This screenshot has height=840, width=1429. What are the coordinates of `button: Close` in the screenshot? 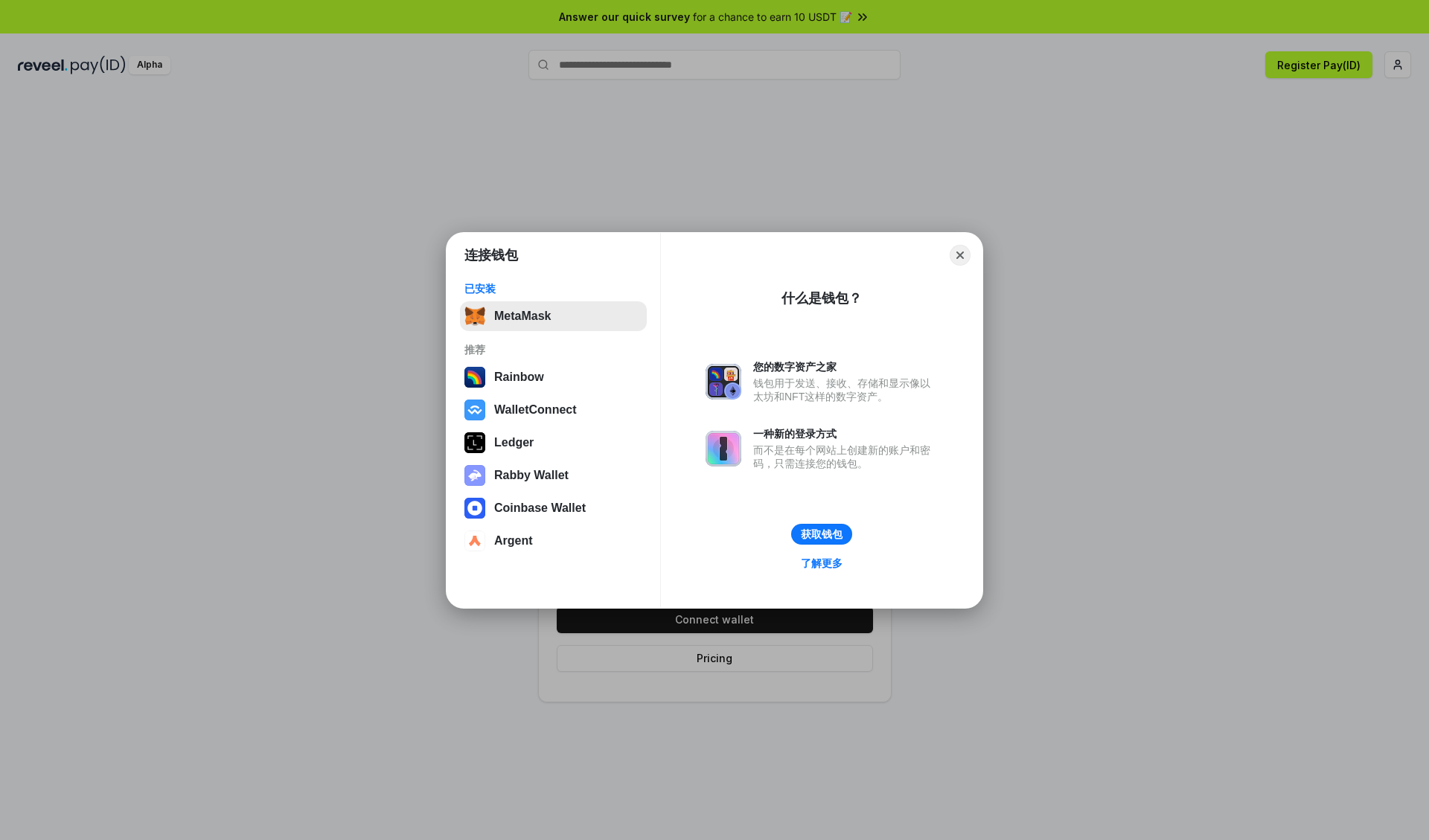 It's located at (960, 255).